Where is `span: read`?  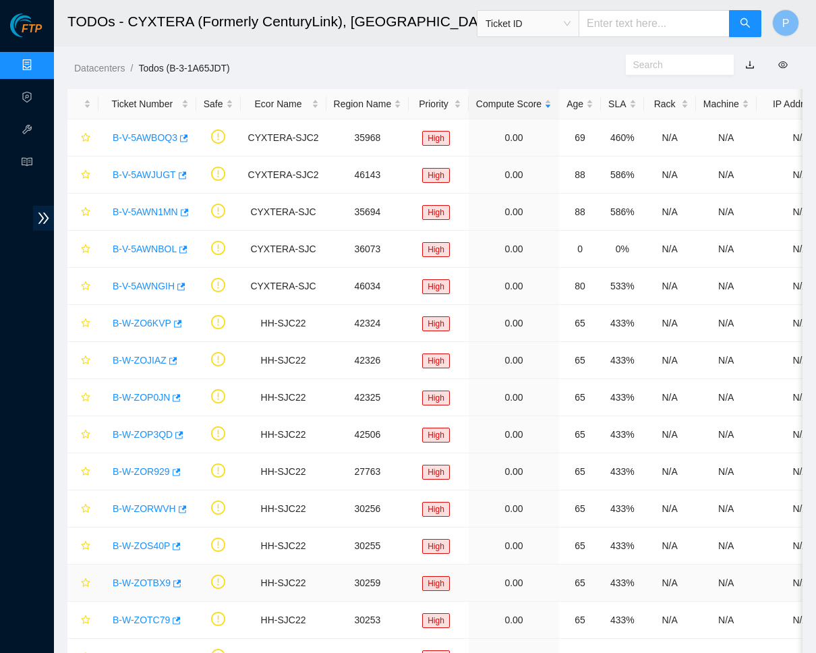
span: read is located at coordinates (27, 164).